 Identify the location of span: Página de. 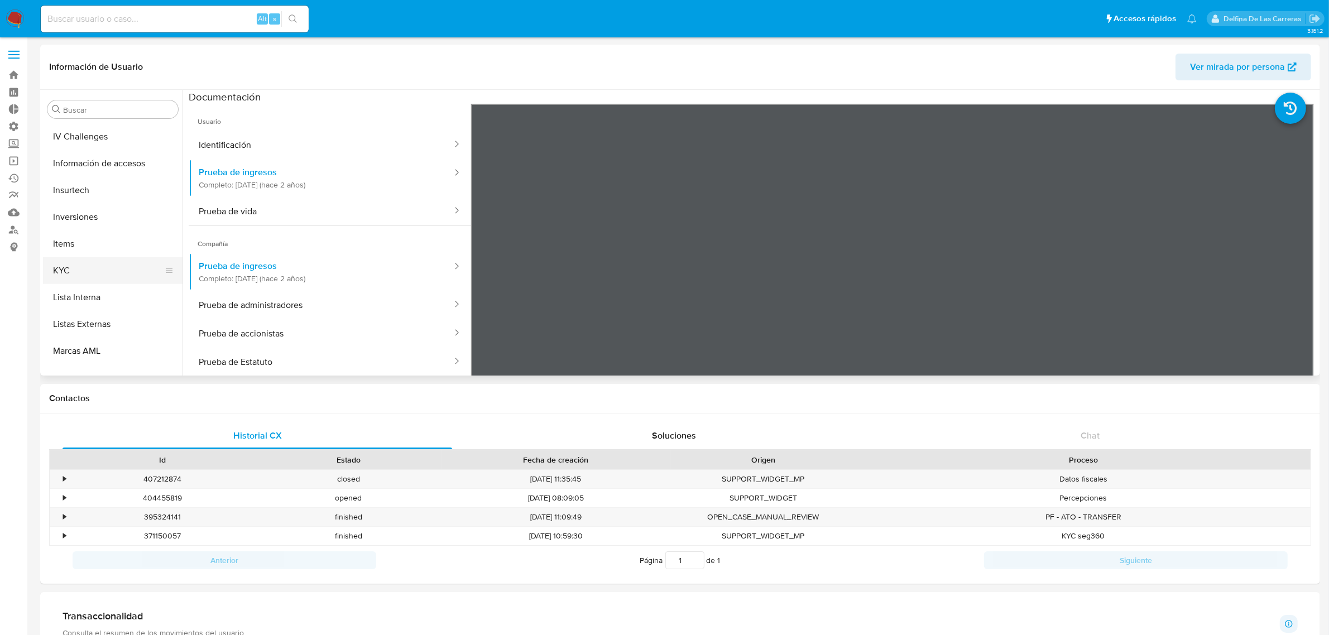
(680, 560).